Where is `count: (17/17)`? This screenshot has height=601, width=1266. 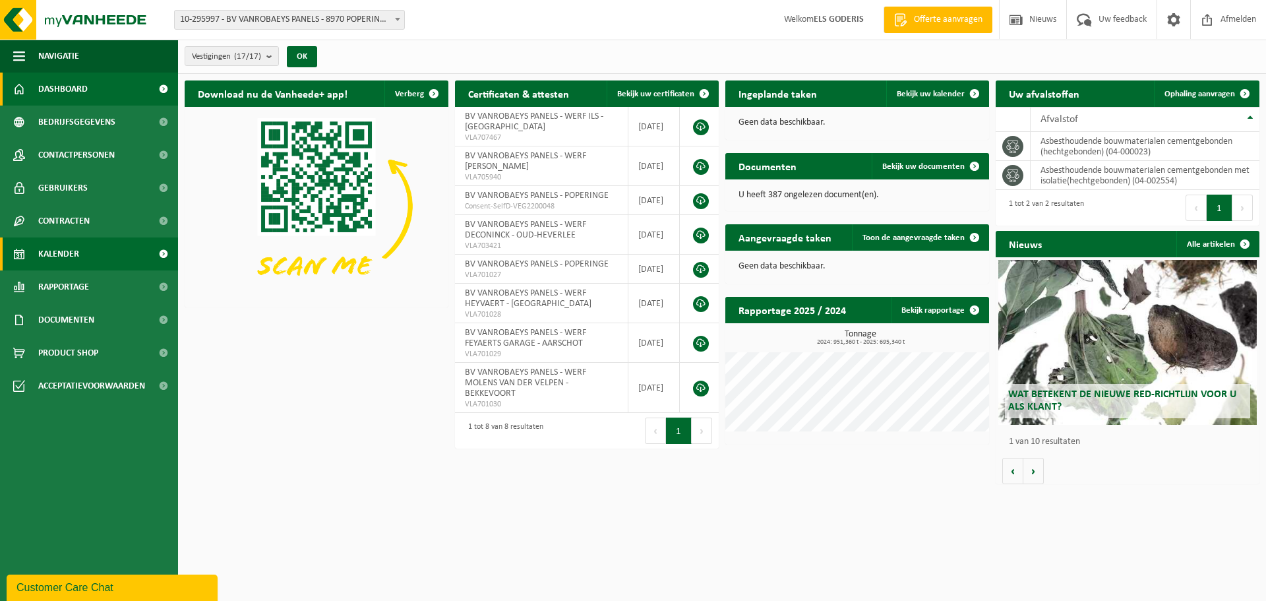 count: (17/17) is located at coordinates (247, 56).